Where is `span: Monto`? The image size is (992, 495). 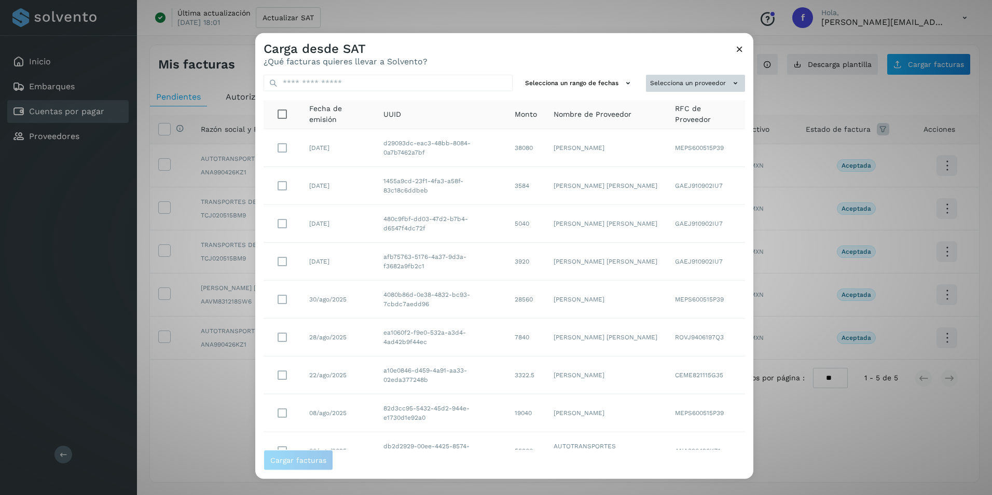 span: Monto is located at coordinates (526, 114).